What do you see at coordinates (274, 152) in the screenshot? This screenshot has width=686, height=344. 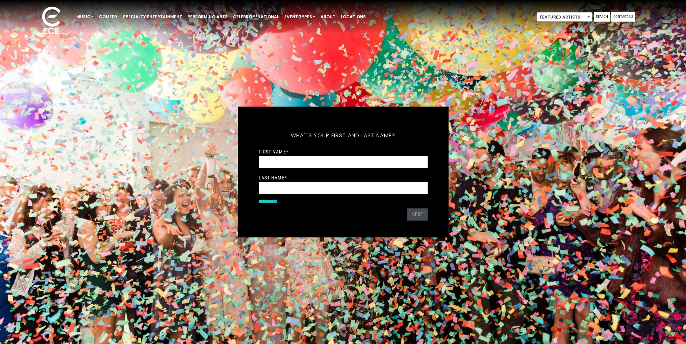 I see `label: First Name` at bounding box center [274, 152].